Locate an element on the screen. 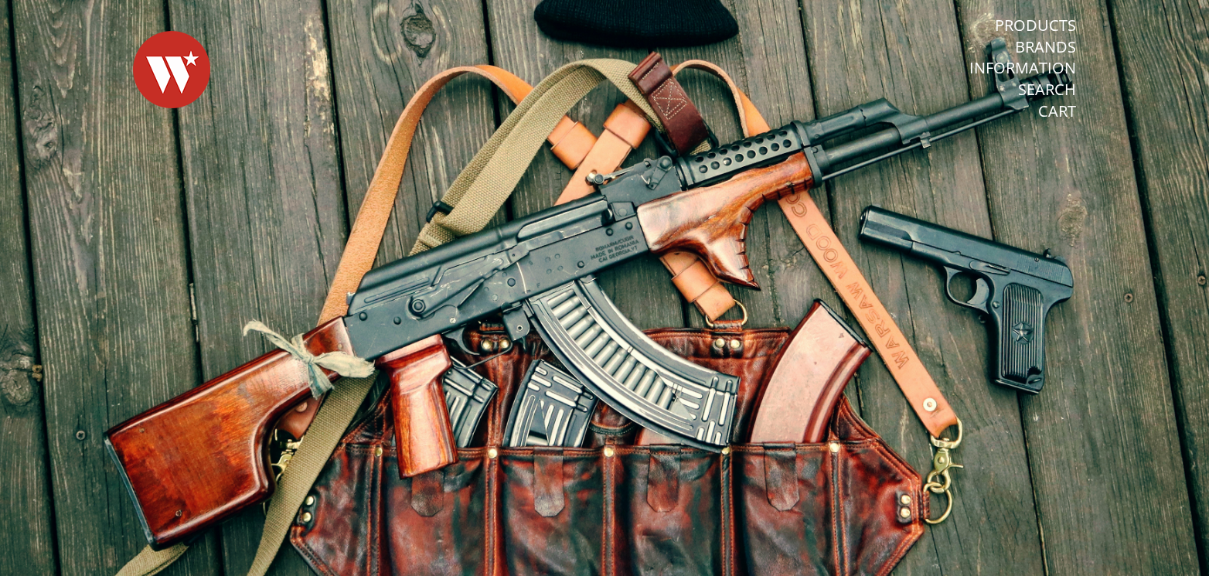  a: Search is located at coordinates (1047, 90).